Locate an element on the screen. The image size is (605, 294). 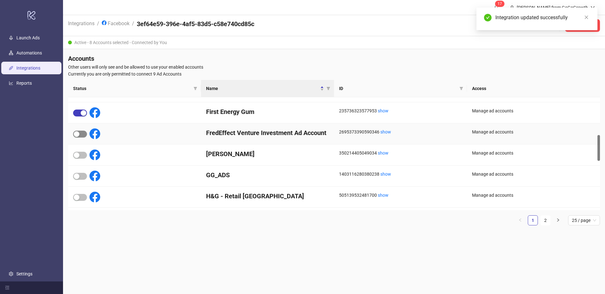
h4: First Energy Gum is located at coordinates (267, 112).